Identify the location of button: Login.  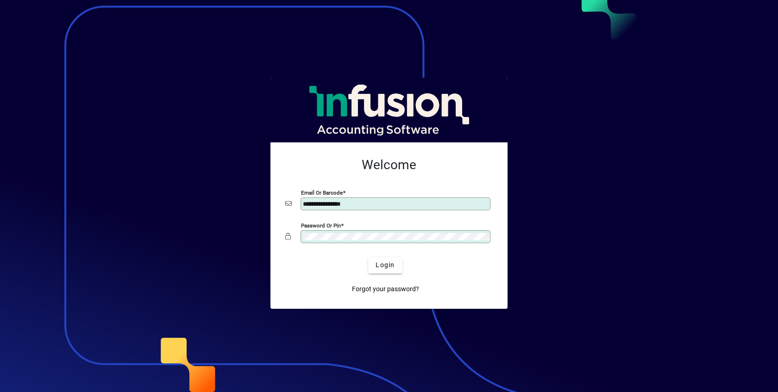
(385, 266).